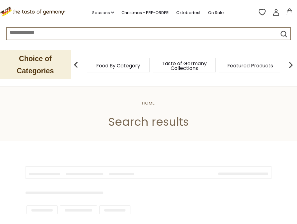  What do you see at coordinates (250, 65) in the screenshot?
I see `a: Featured Products` at bounding box center [250, 65].